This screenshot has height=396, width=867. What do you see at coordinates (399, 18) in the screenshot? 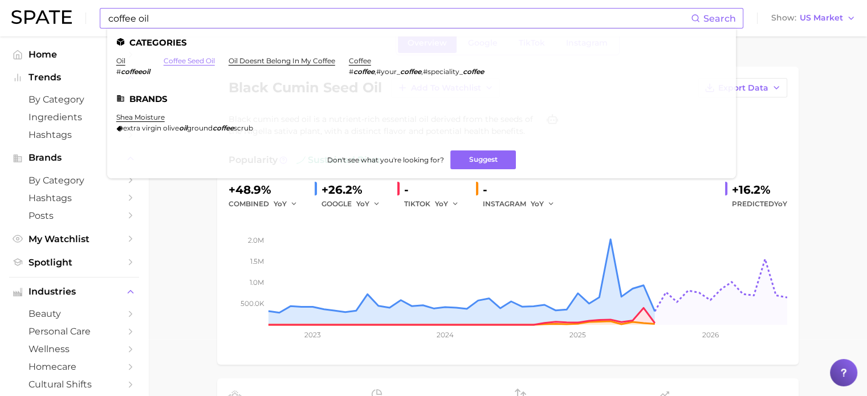
I see `input: Search here for a brand, industry, or ingredient` at bounding box center [399, 18].